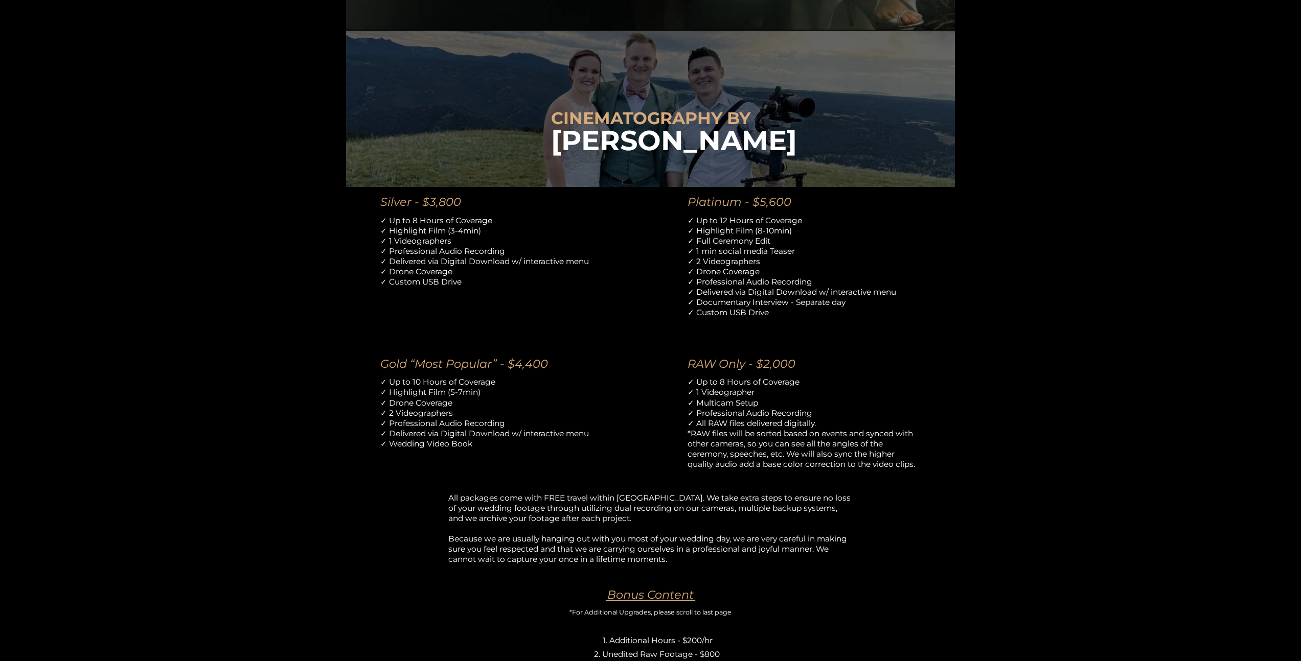  Describe the element at coordinates (421, 202) in the screenshot. I see `em: Silver - $3,800` at that location.